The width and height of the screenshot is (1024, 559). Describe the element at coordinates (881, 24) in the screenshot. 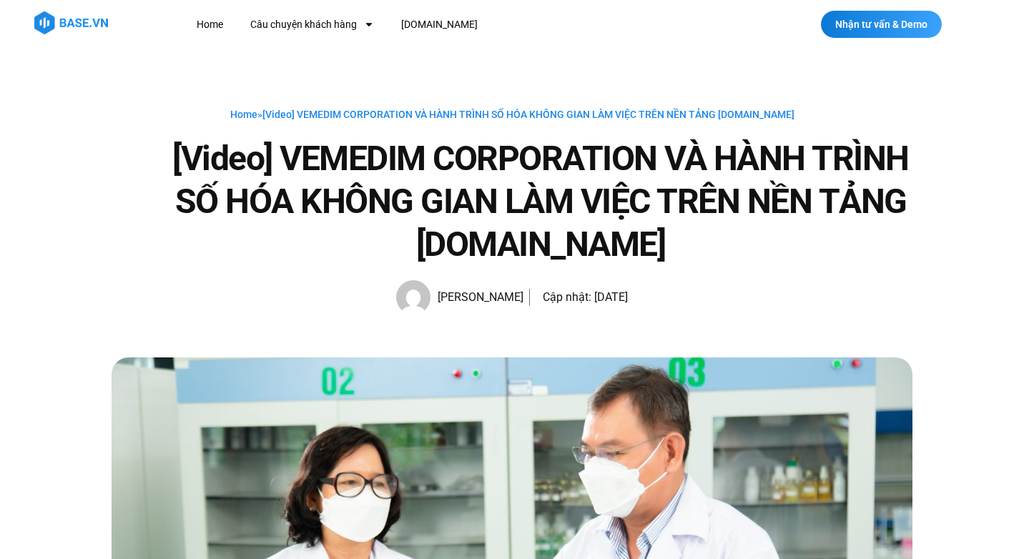

I see `a: Nhận tư vấn & Demo` at that location.